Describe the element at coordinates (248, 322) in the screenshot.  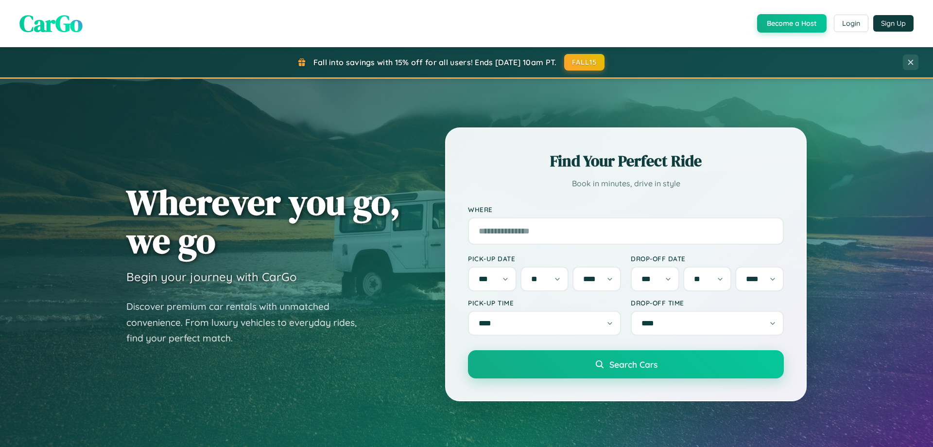
I see `p: Discover premium car rentals with unmatched convenience. From luxury vehicles to everyday rides, ...` at that location.